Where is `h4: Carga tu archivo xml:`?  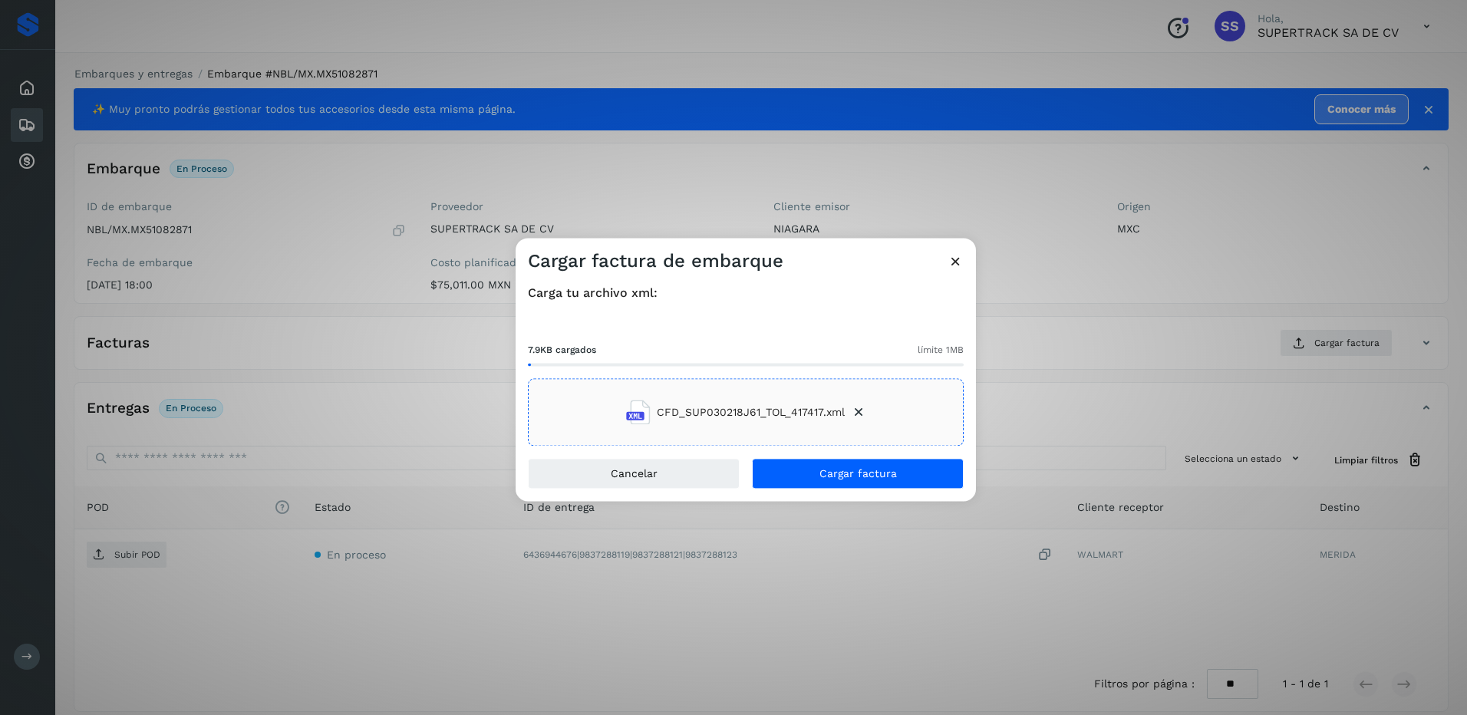 h4: Carga tu archivo xml: is located at coordinates (746, 292).